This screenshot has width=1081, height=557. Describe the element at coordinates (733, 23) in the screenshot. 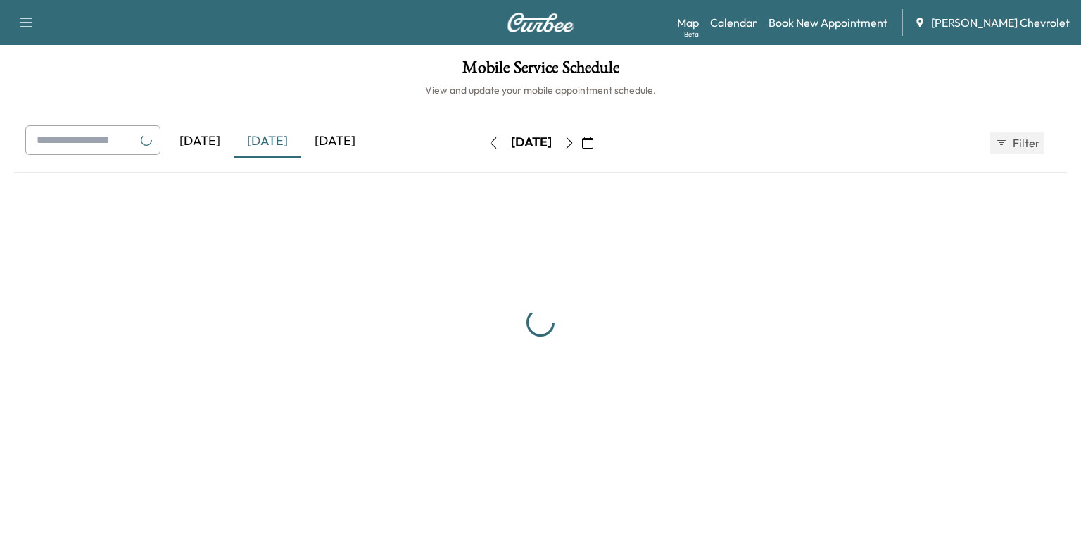

I see `a: Calendar` at that location.